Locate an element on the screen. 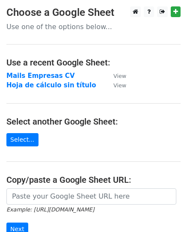  h4: Use a recent Google Sheet: is located at coordinates (93, 62).